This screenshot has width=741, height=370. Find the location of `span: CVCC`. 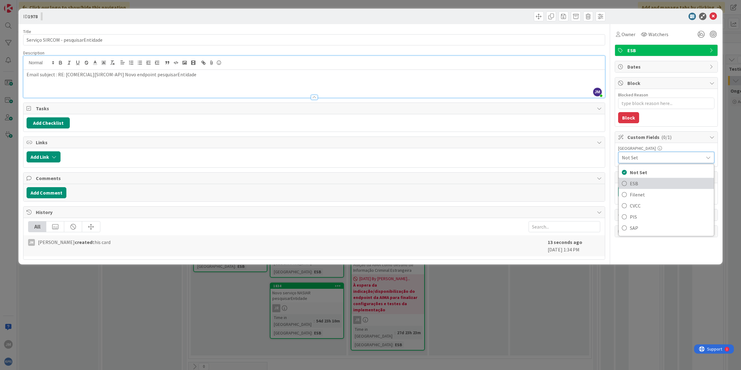

span: CVCC is located at coordinates (670, 205).